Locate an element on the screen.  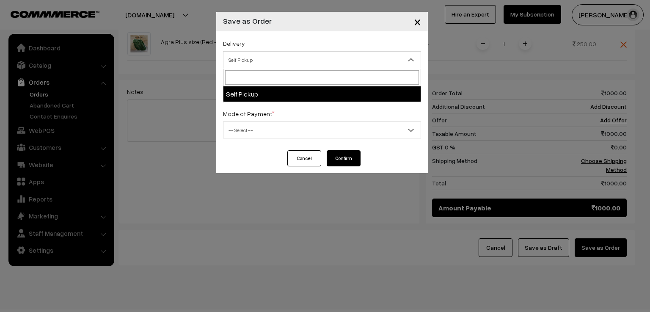
label: Delivery is located at coordinates (234, 43).